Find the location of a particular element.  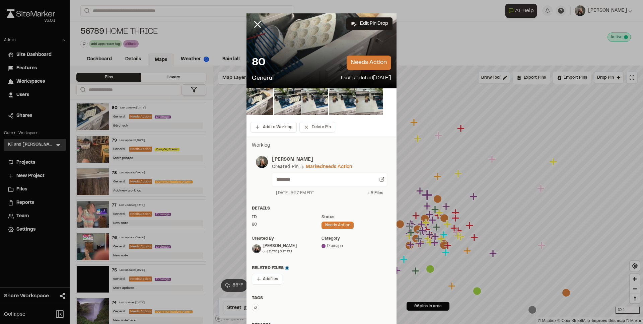

button: Edit Tags is located at coordinates (256, 308).